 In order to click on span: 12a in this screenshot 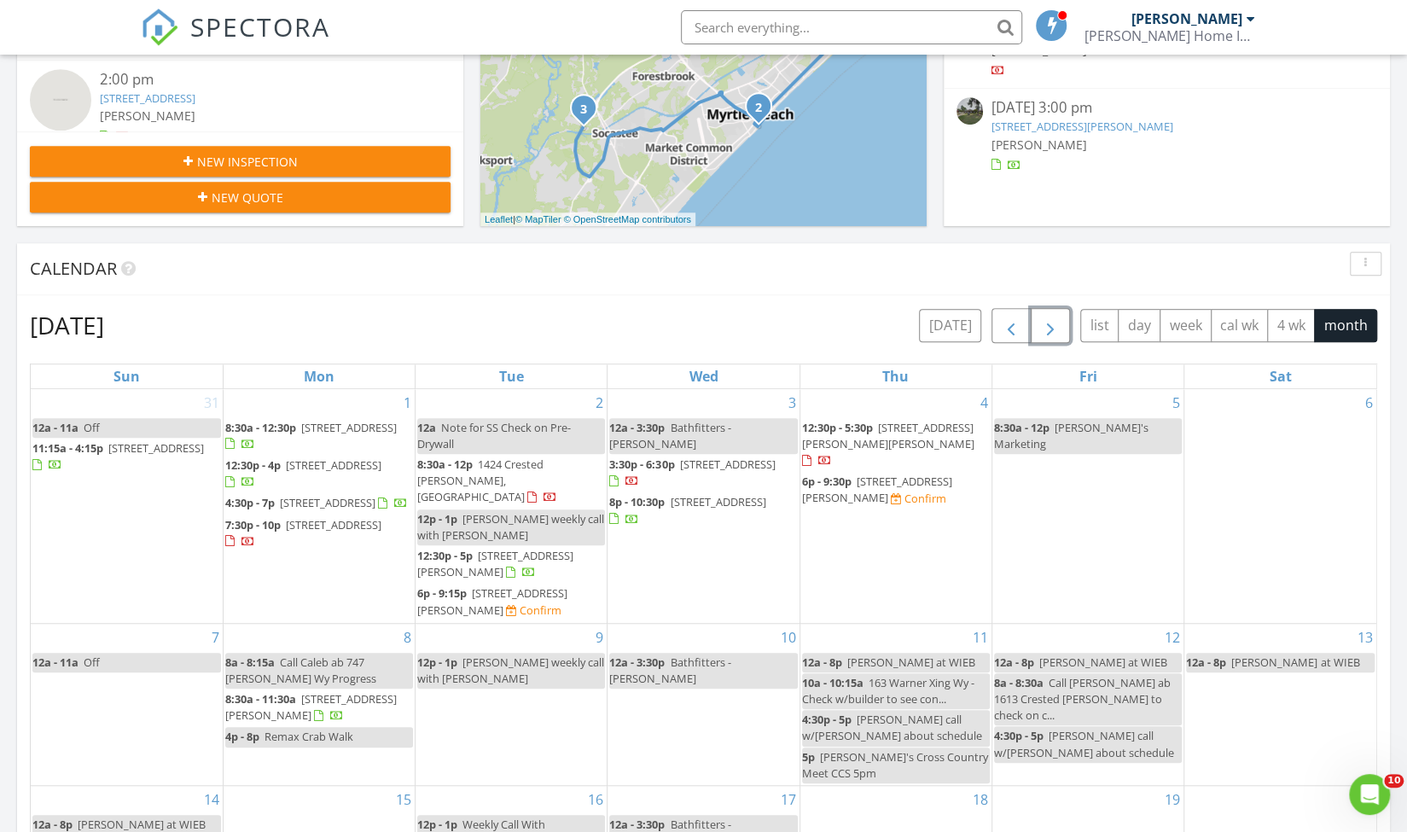, I will do `click(427, 427)`.